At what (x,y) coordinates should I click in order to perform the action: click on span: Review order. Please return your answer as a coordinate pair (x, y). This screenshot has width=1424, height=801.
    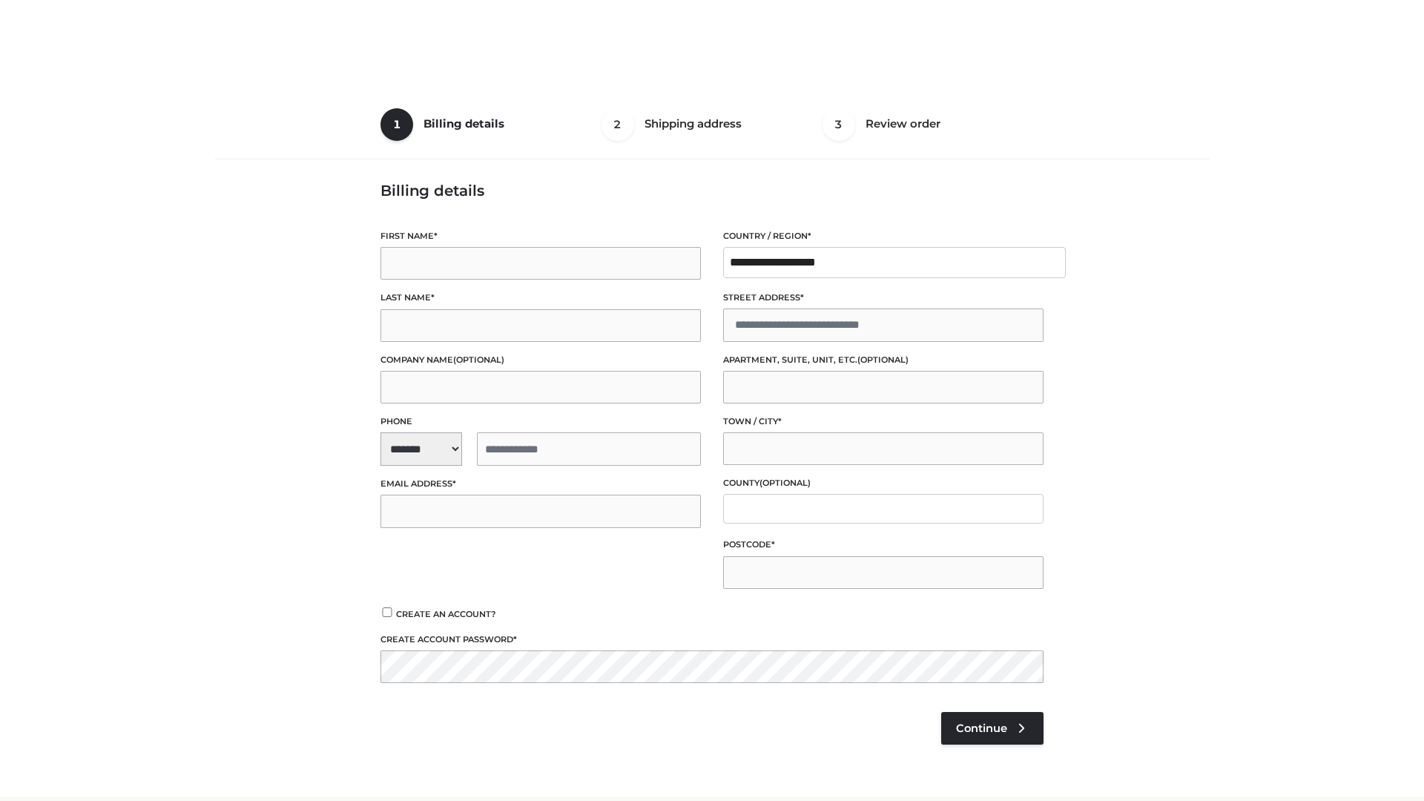
    Looking at the image, I should click on (902, 123).